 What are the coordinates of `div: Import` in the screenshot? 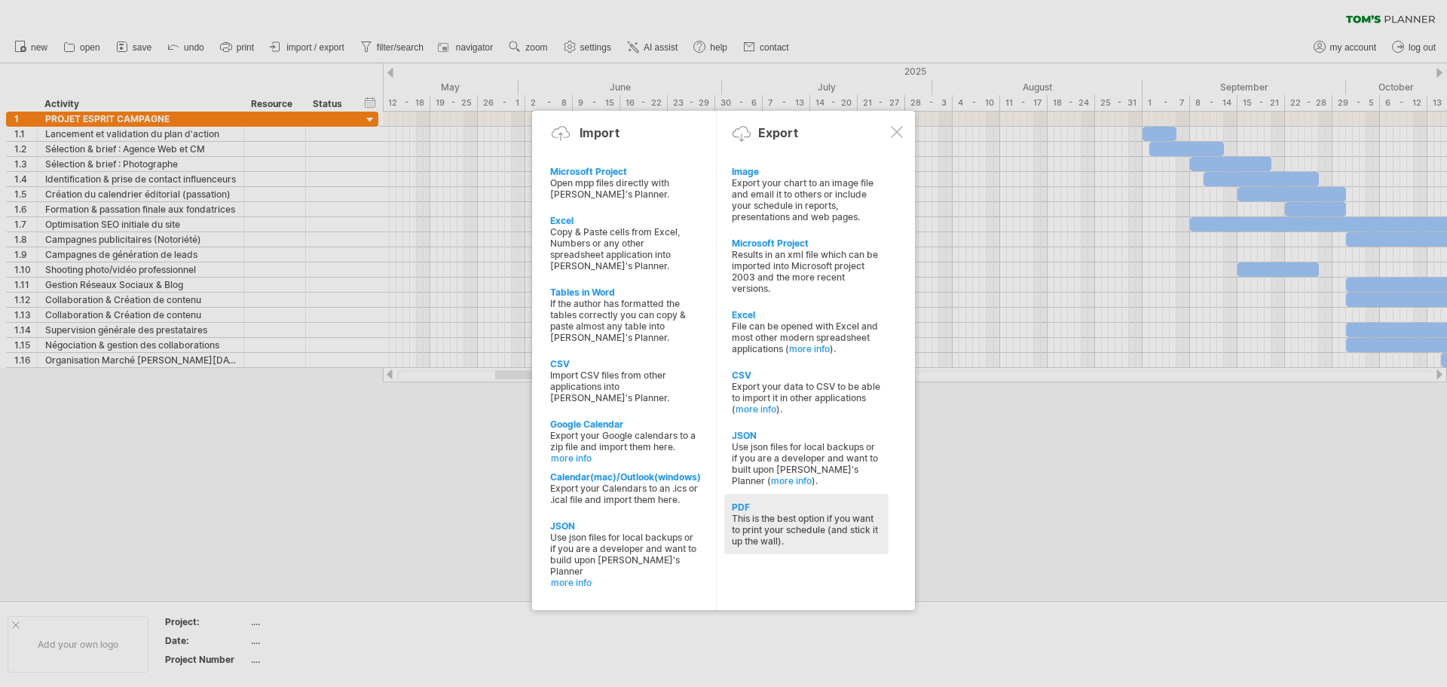 It's located at (599, 133).